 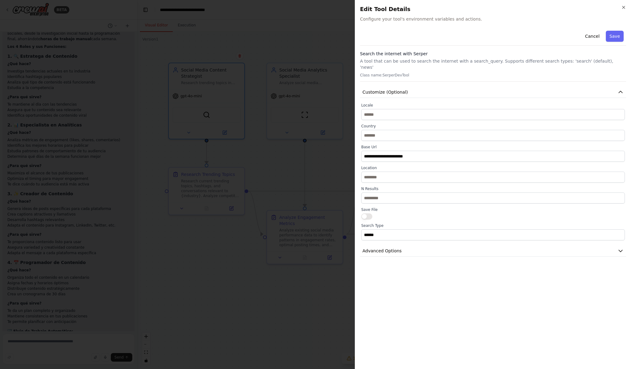 I want to click on label: Save File, so click(x=493, y=210).